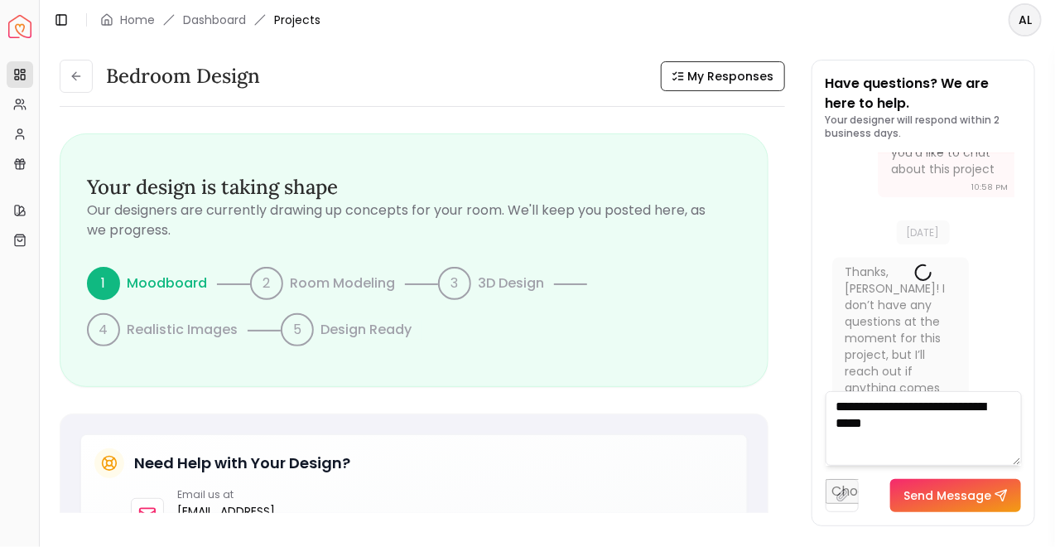 The height and width of the screenshot is (547, 1055). What do you see at coordinates (242, 463) in the screenshot?
I see `h5: Need Help with Your Design?` at bounding box center [242, 463].